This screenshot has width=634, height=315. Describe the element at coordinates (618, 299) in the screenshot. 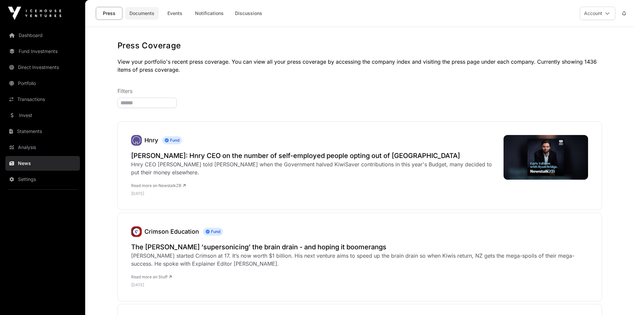

I see `div: Chat Widget` at that location.